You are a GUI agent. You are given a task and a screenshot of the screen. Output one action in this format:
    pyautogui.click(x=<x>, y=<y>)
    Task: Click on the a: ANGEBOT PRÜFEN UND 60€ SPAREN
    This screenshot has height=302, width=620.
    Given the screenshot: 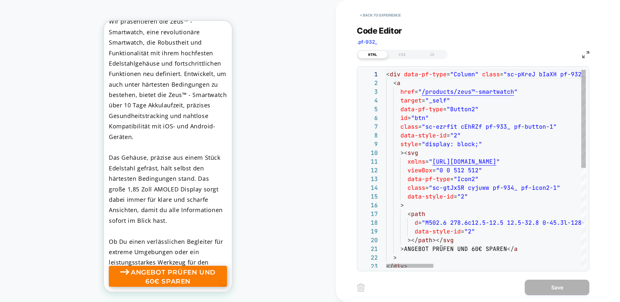 What is the action you would take?
    pyautogui.click(x=64, y=255)
    